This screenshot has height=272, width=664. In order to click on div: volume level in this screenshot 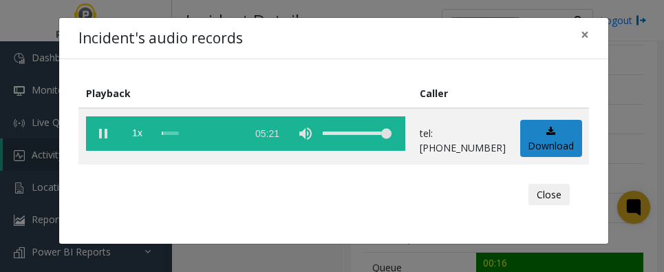, I will do `click(357, 134)`.